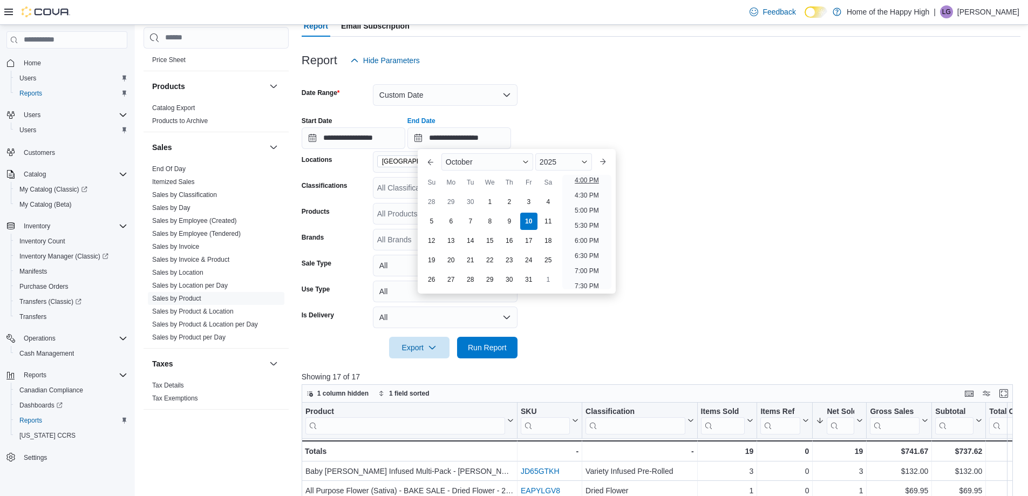  What do you see at coordinates (548, 162) in the screenshot?
I see `span: 2025` at bounding box center [548, 162].